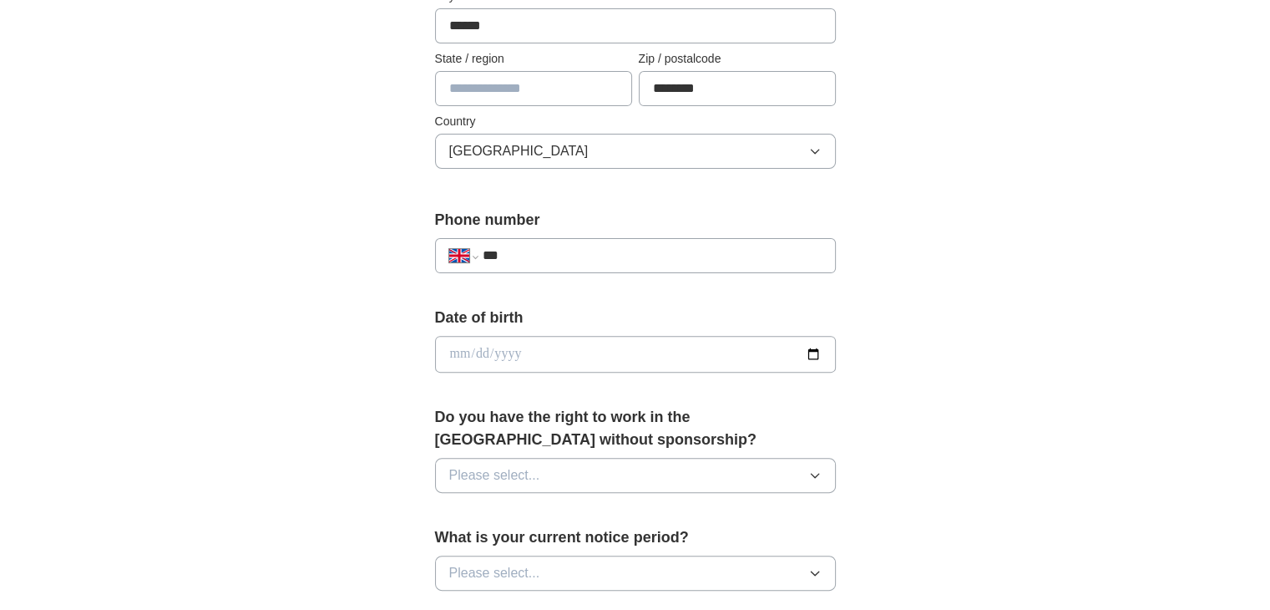  What do you see at coordinates (635, 121) in the screenshot?
I see `label: Country` at bounding box center [635, 121].